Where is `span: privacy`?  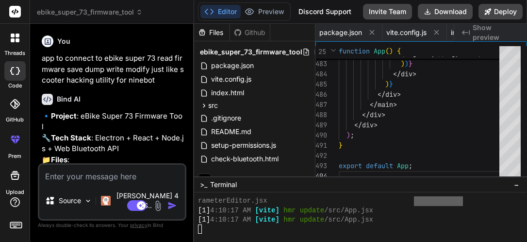
span: privacy is located at coordinates (139, 225).